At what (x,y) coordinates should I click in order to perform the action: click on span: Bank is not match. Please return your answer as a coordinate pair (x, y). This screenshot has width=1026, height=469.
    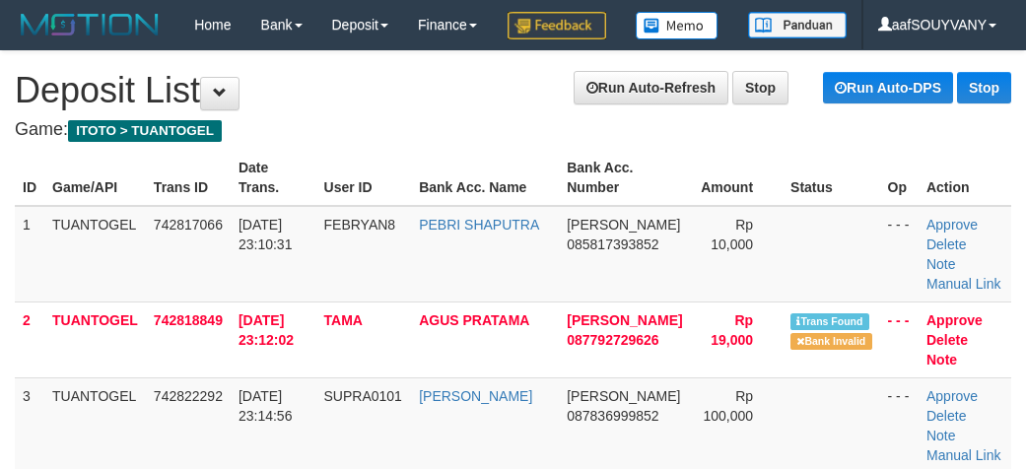
    Looking at the image, I should click on (831, 341).